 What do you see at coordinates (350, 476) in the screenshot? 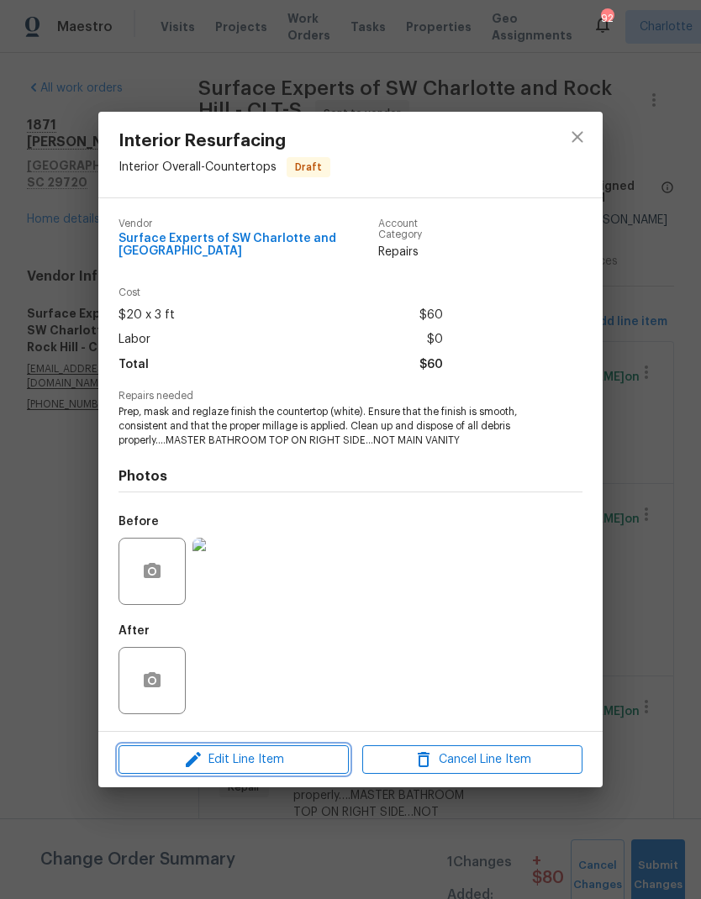
I see `h4: Photos` at bounding box center [350, 476].